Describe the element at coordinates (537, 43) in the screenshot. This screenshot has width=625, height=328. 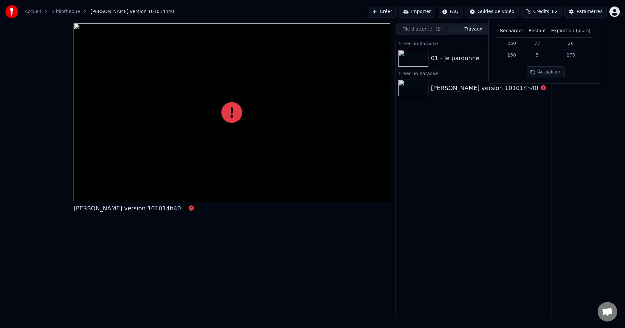
I see `td: 77` at that location.